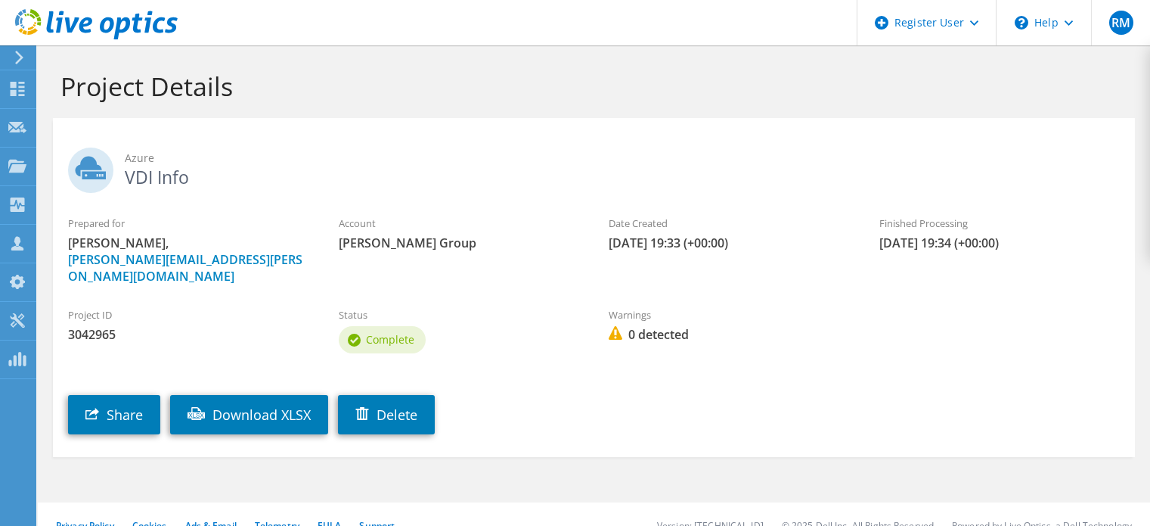 This screenshot has height=526, width=1150. I want to click on span: Azure, so click(622, 158).